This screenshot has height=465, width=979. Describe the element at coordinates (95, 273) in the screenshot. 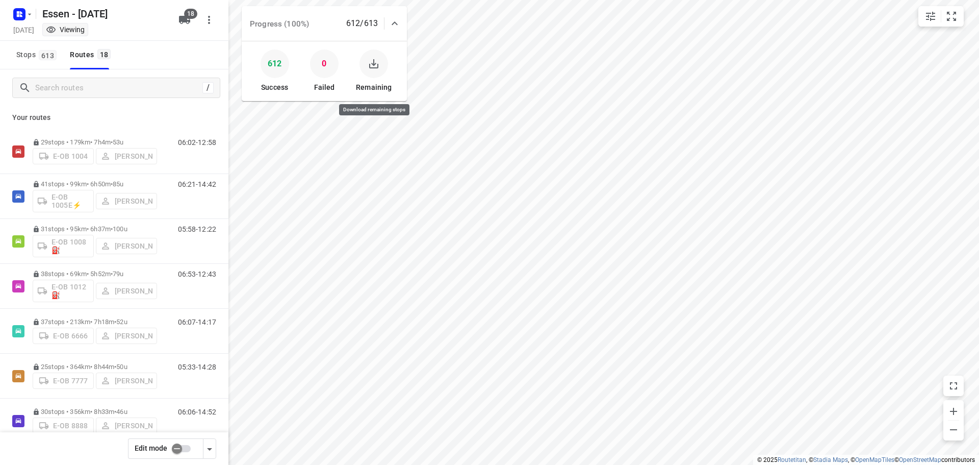

I see `p: 38 stops • 69km • 5h52m` at that location.